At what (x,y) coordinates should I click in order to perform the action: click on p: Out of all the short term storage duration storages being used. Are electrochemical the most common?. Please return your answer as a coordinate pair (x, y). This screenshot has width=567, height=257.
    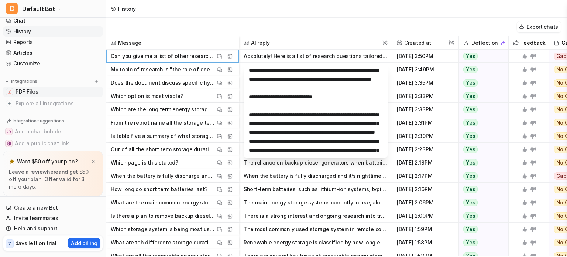
    Looking at the image, I should click on (163, 149).